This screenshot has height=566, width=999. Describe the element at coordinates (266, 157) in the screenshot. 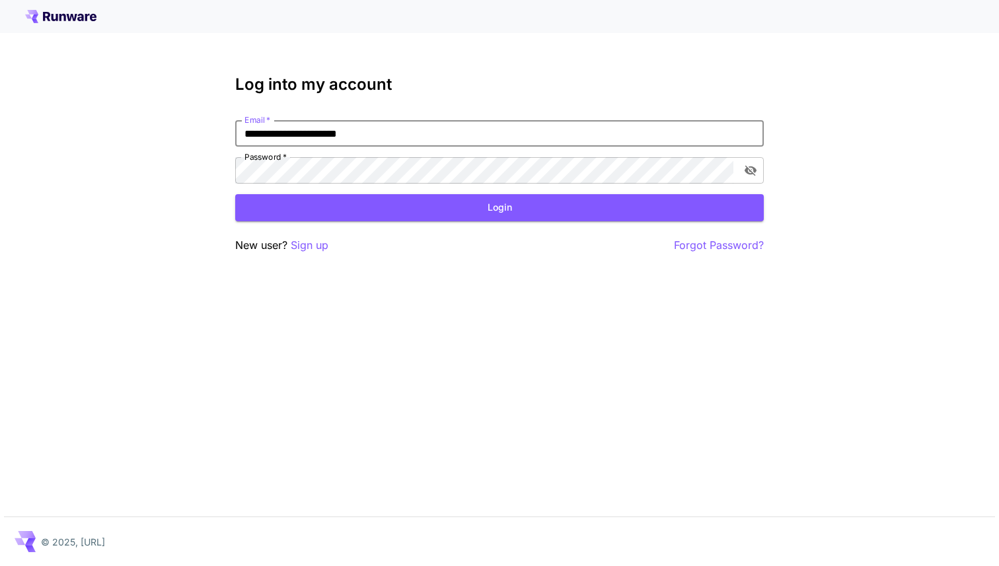

I see `label: Password` at that location.